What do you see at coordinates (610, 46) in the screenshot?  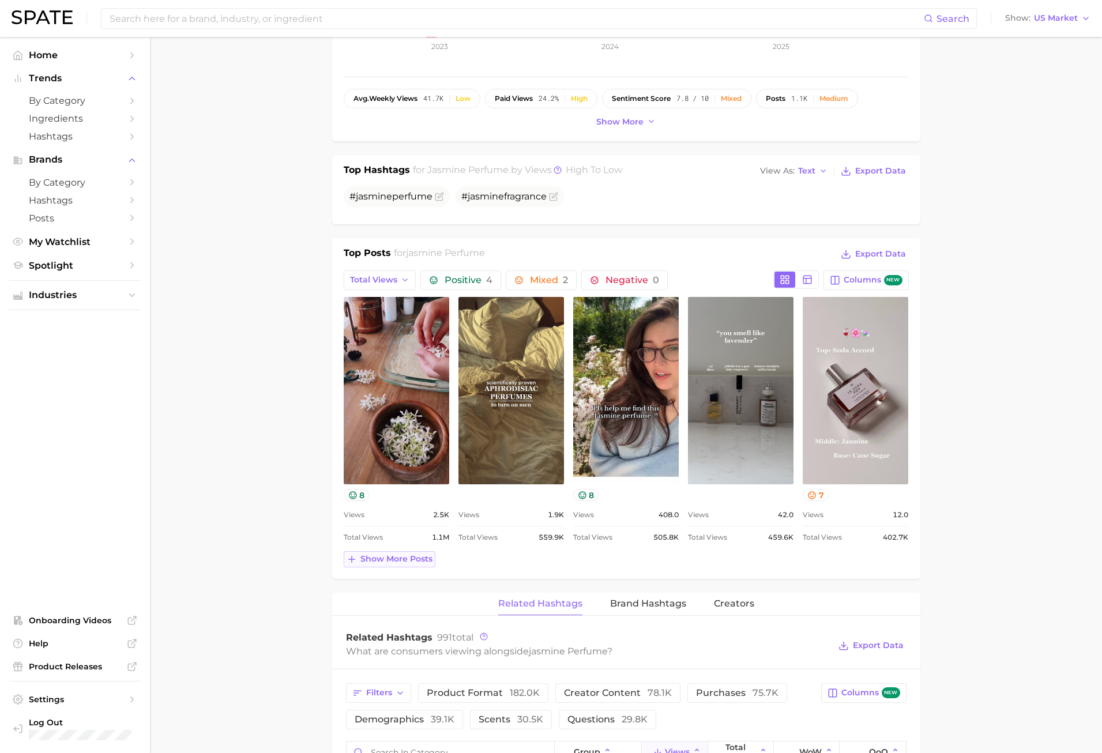 I see `tspan: 2024` at bounding box center [610, 46].